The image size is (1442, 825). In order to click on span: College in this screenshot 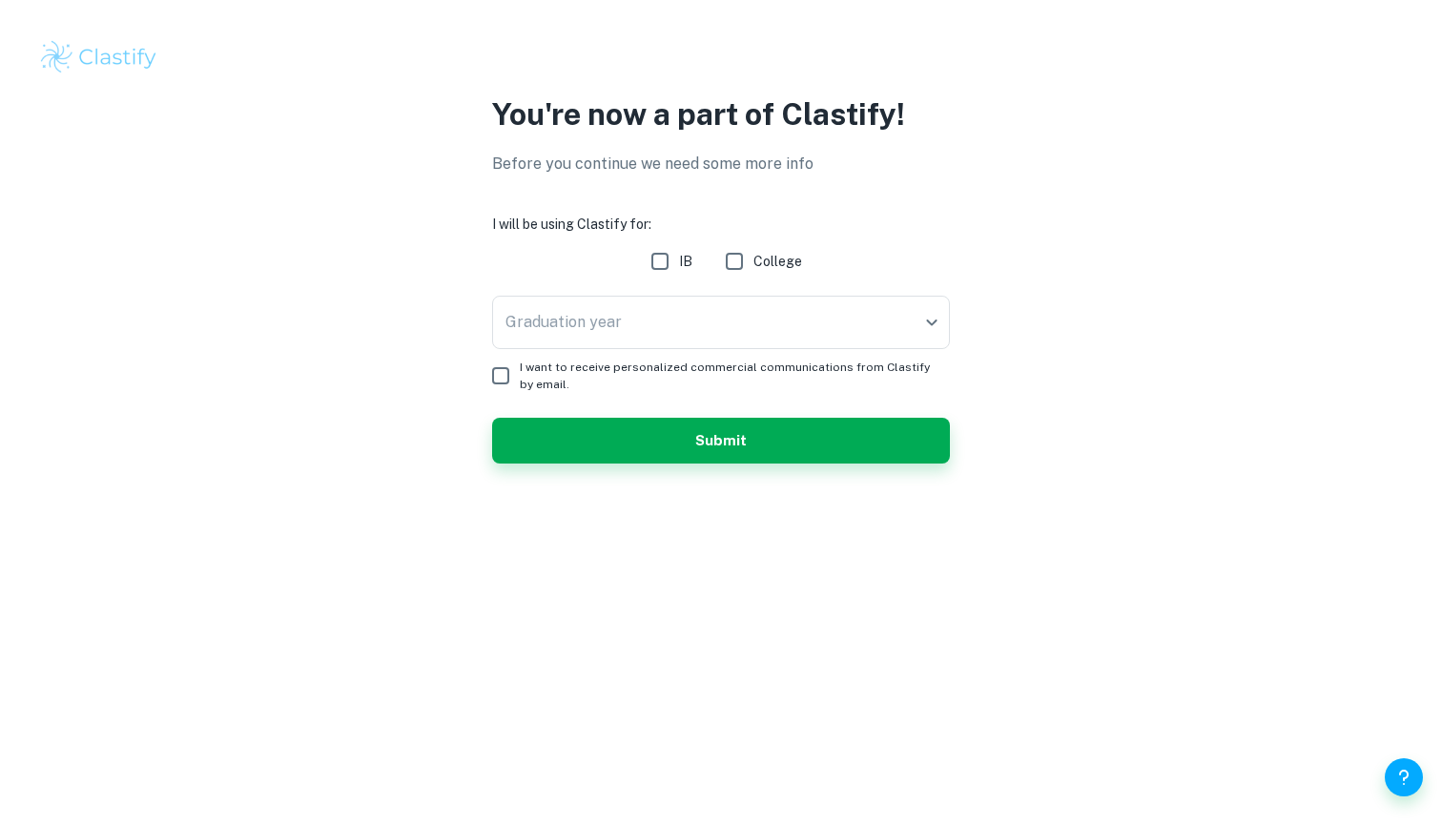, I will do `click(777, 261)`.